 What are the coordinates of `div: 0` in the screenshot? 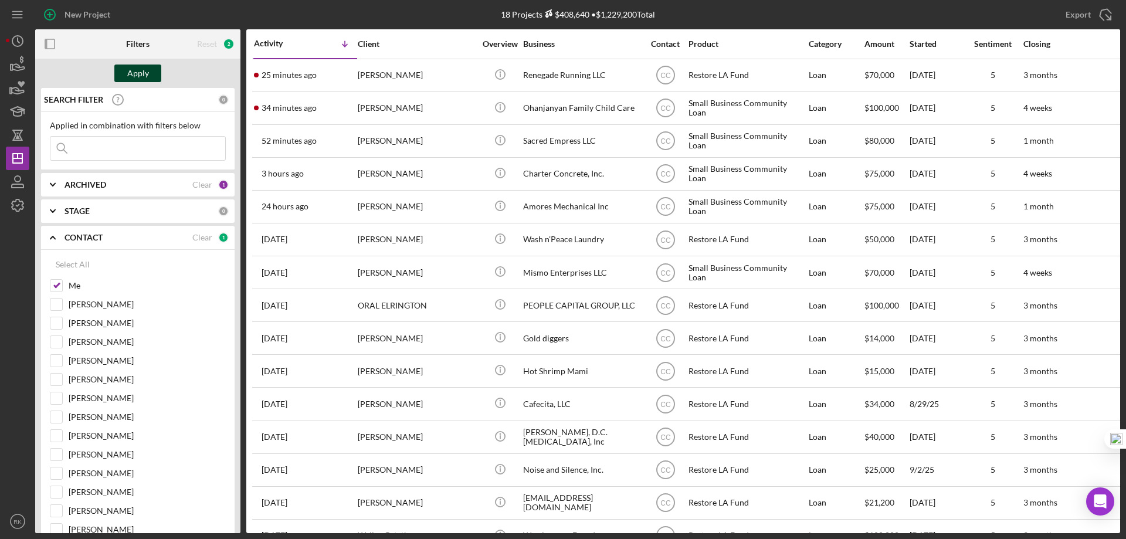 It's located at (223, 100).